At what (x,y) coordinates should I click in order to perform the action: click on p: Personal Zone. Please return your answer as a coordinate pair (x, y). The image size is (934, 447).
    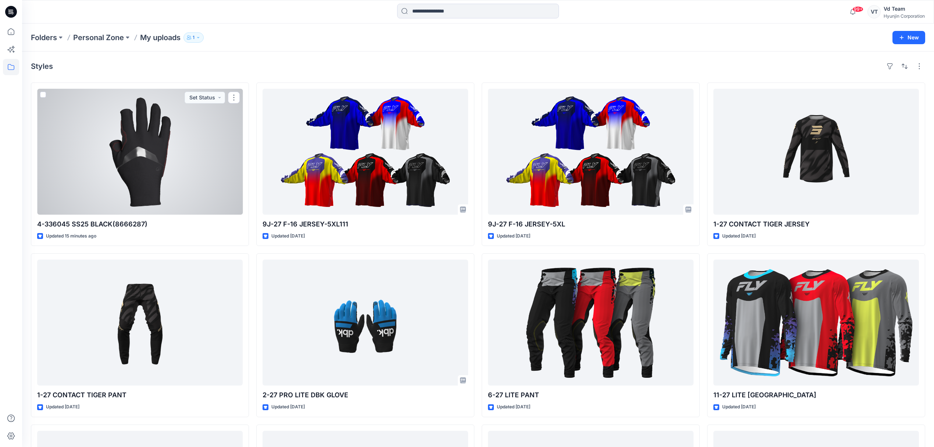
    Looking at the image, I should click on (99, 38).